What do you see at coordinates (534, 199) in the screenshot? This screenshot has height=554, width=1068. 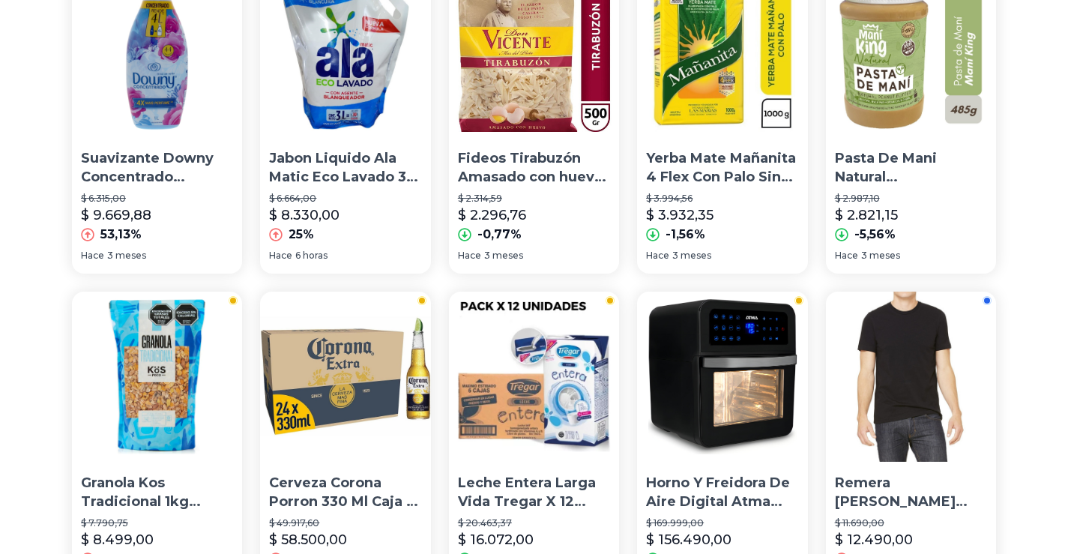 I see `p: $ 2.314,59` at bounding box center [534, 199].